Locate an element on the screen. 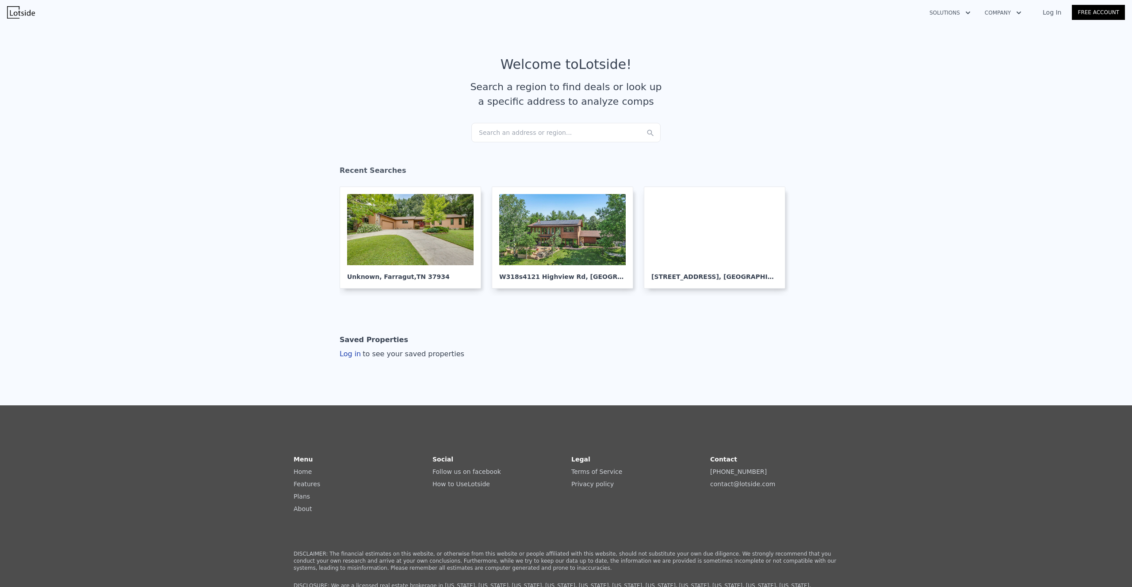 This screenshot has height=587, width=1132. a: Log In is located at coordinates (1052, 12).